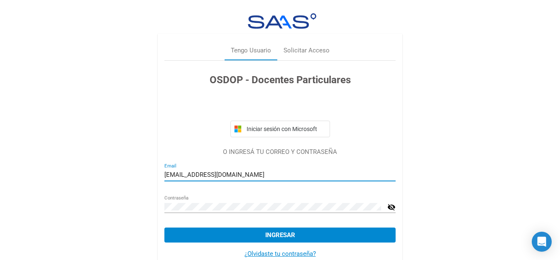 The height and width of the screenshot is (260, 560). I want to click on button: Ingresar, so click(280, 235).